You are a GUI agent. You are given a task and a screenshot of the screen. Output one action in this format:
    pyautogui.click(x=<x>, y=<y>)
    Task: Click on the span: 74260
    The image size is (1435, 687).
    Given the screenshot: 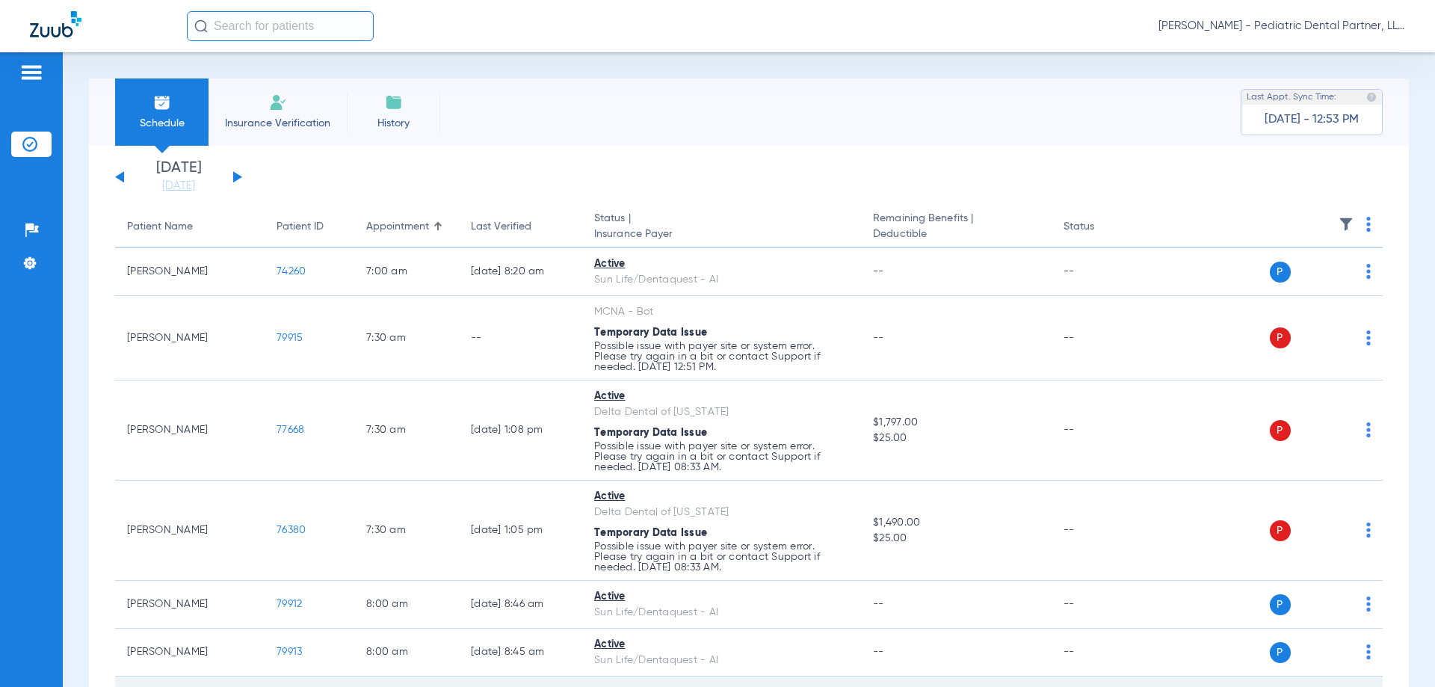 What is the action you would take?
    pyautogui.click(x=291, y=271)
    